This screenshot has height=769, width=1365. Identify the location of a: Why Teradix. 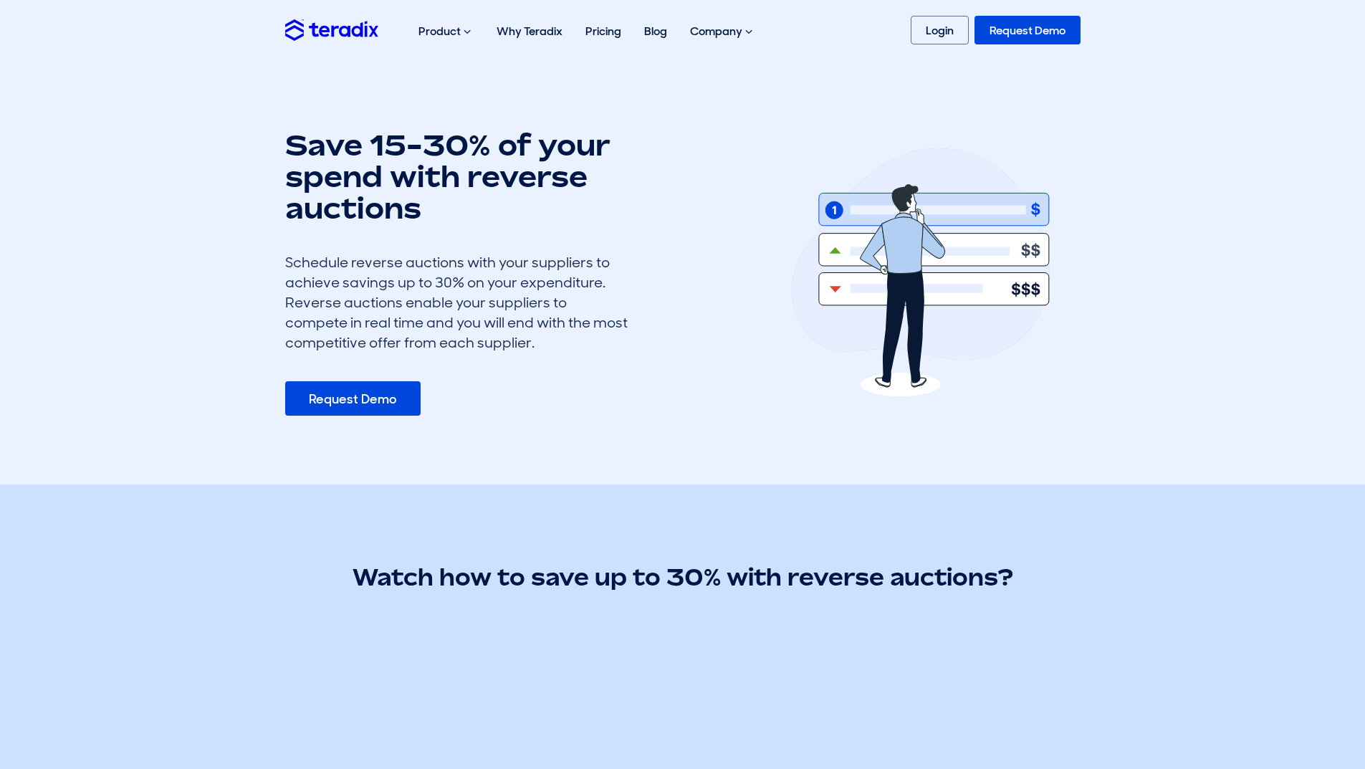
(530, 31).